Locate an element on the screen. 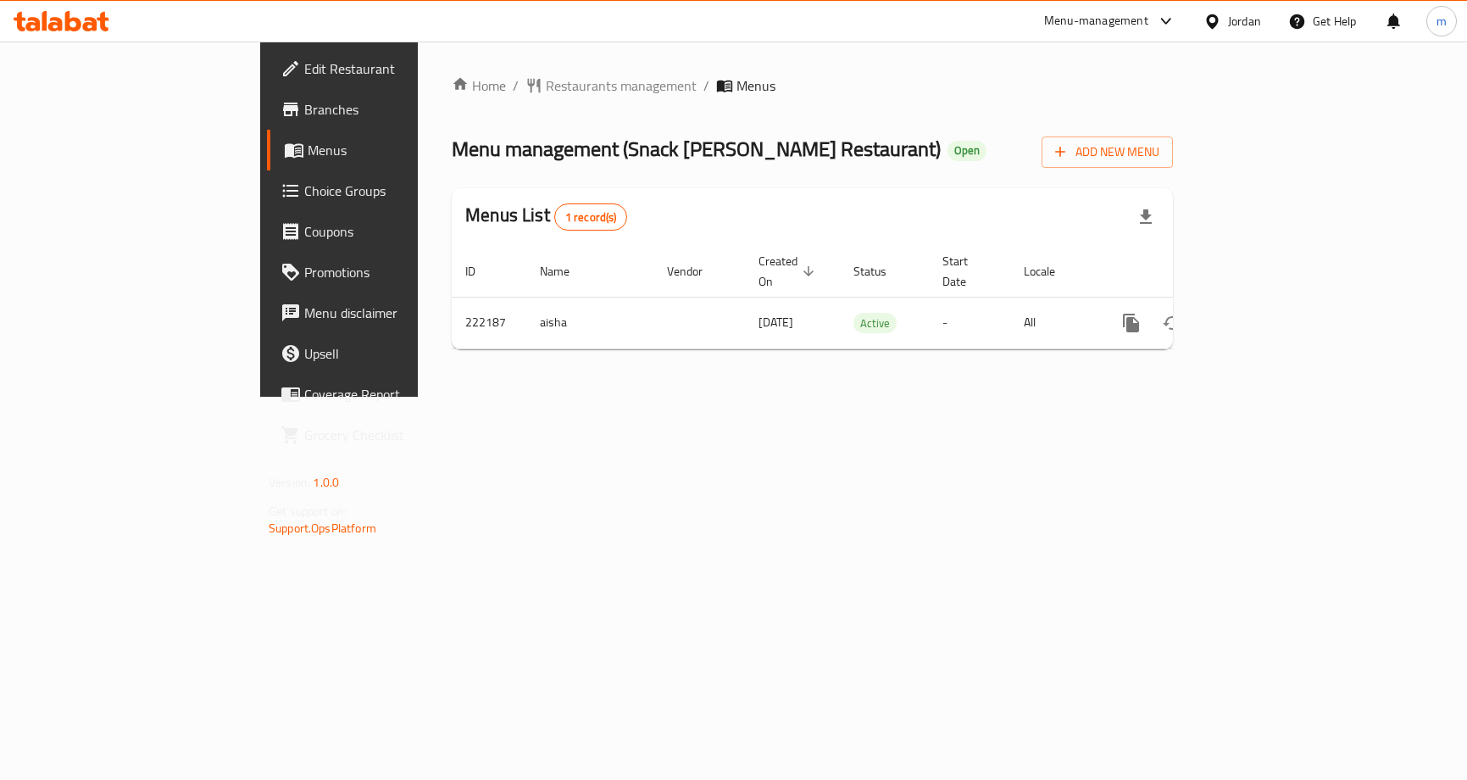 The width and height of the screenshot is (1467, 780). span: Edit Restaurant is located at coordinates (398, 69).